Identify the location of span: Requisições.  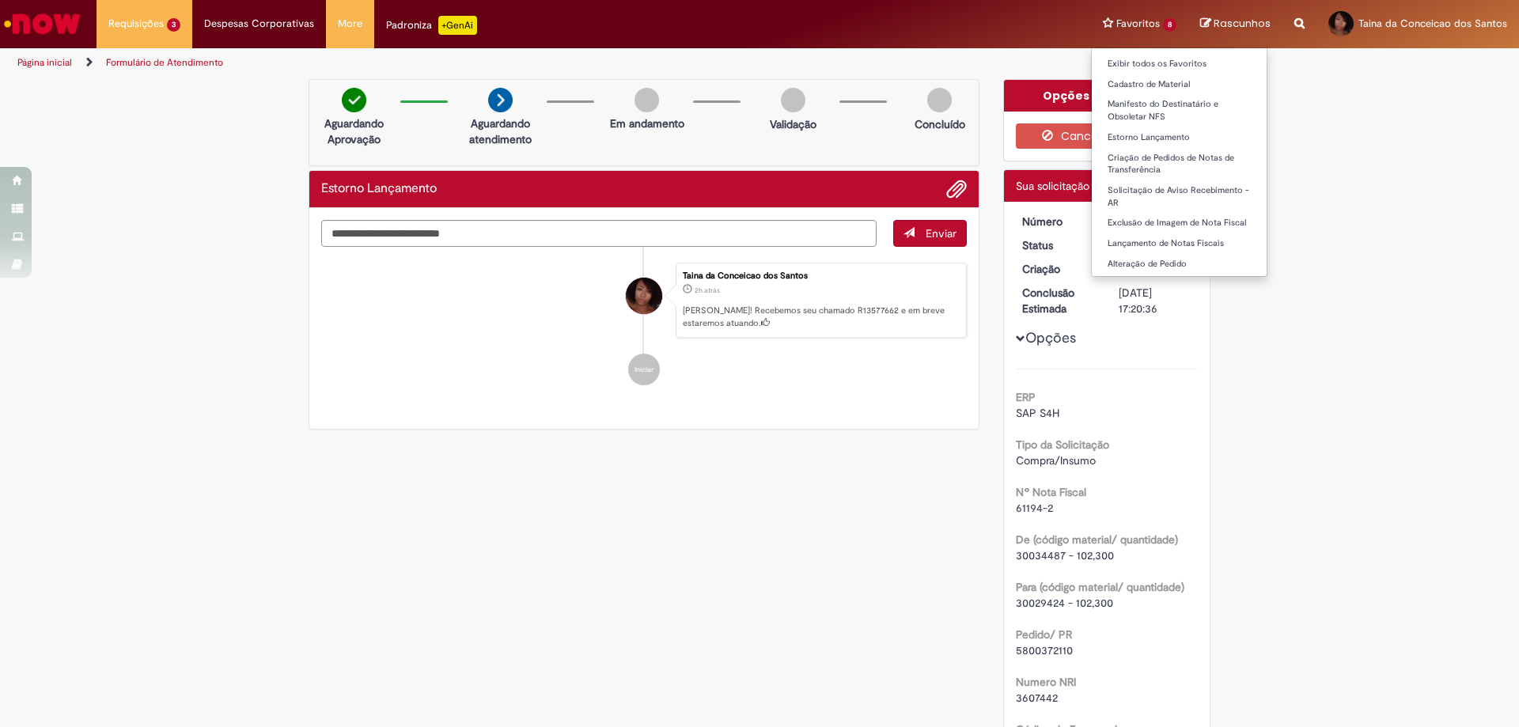
(136, 24).